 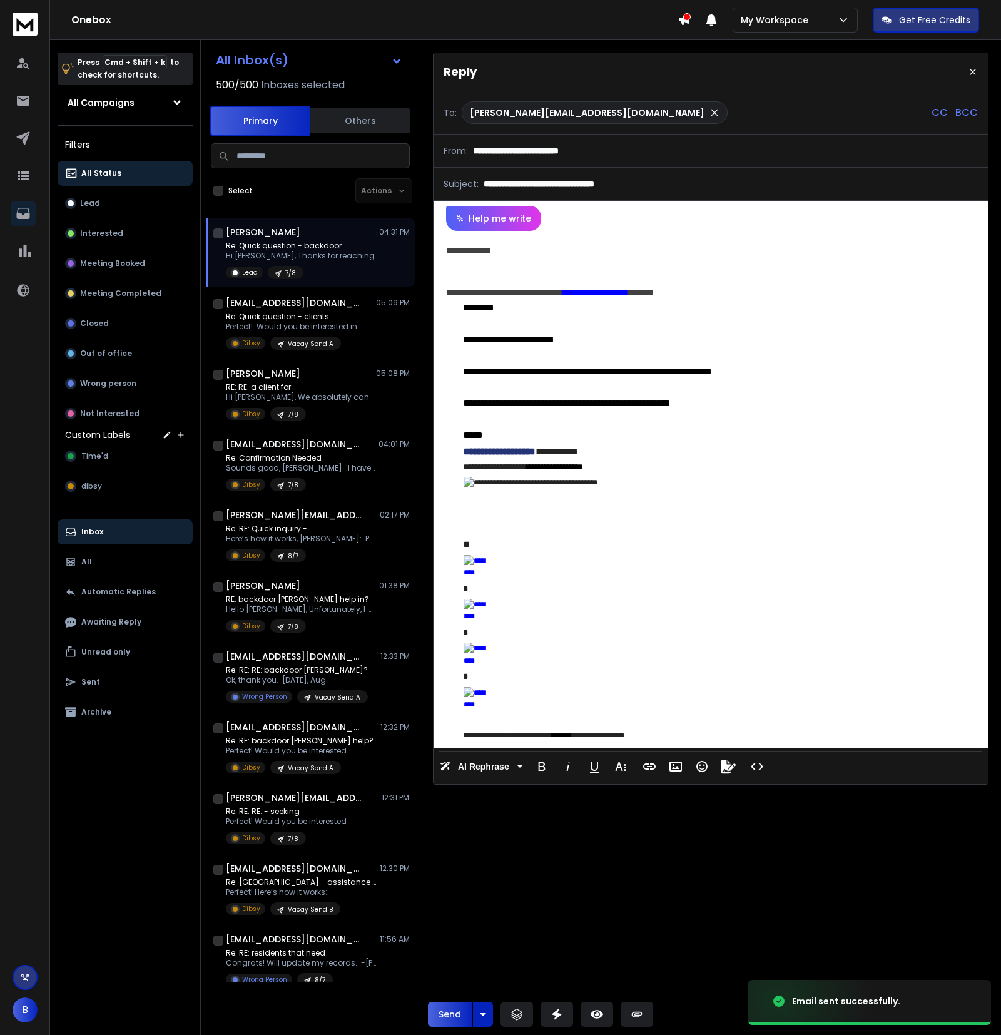 I want to click on button: B, so click(x=25, y=1010).